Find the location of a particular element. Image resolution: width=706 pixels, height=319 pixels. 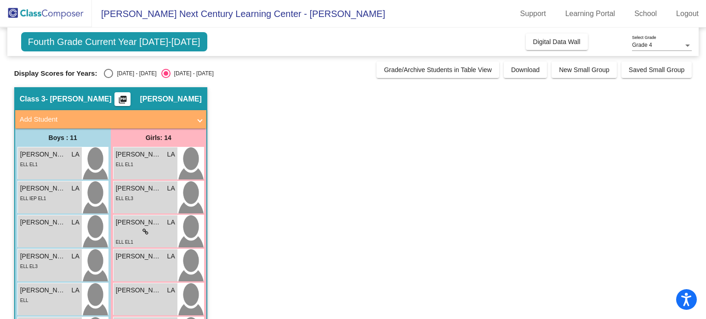

a: Support is located at coordinates (533, 14).